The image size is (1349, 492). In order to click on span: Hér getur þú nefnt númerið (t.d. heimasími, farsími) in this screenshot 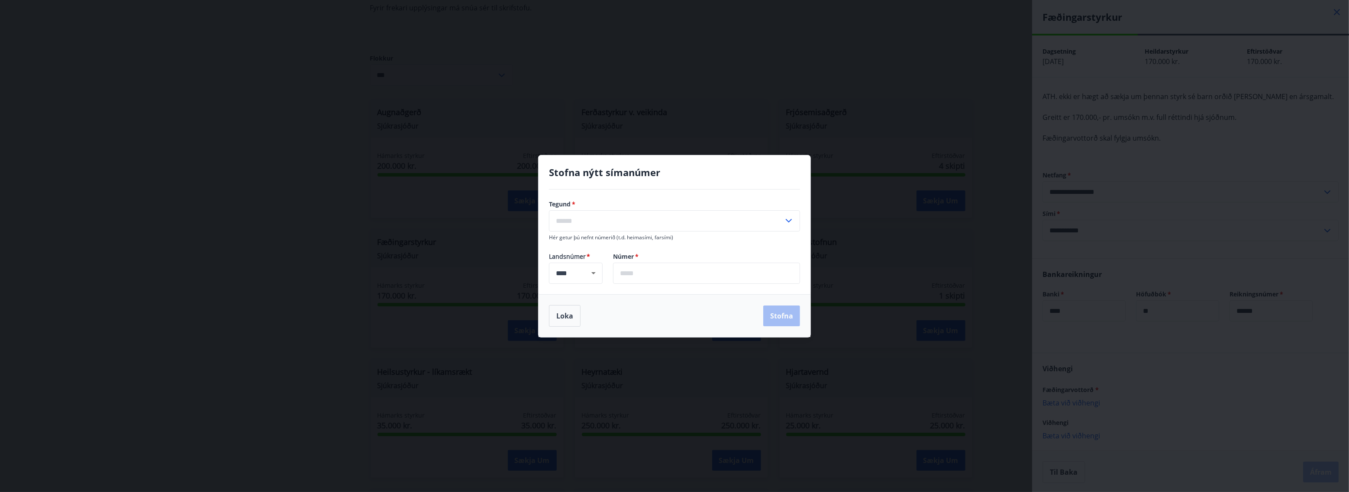, I will do `click(611, 237)`.